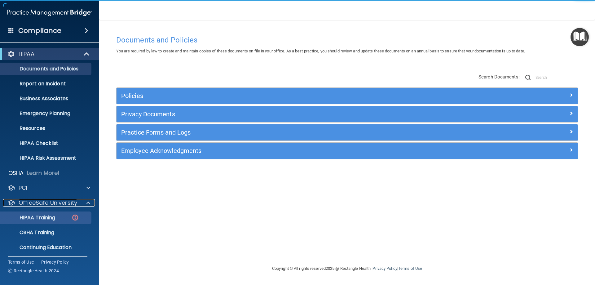 This screenshot has width=595, height=285. I want to click on p: Business Associates, so click(46, 98).